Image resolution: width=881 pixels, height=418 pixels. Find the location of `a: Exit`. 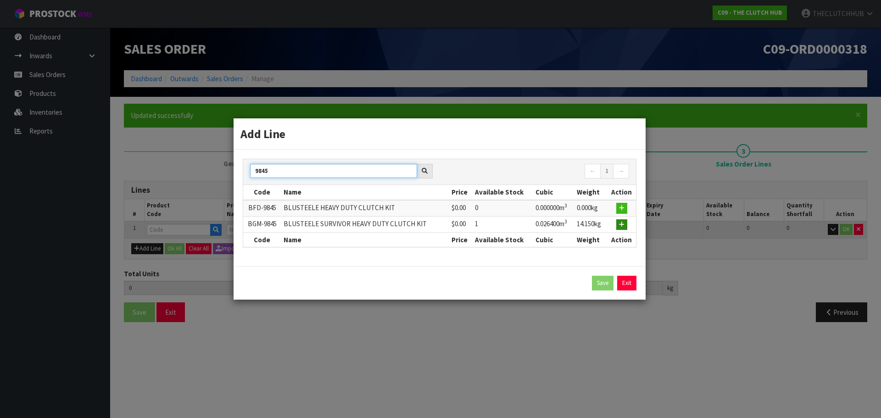

a: Exit is located at coordinates (627, 283).